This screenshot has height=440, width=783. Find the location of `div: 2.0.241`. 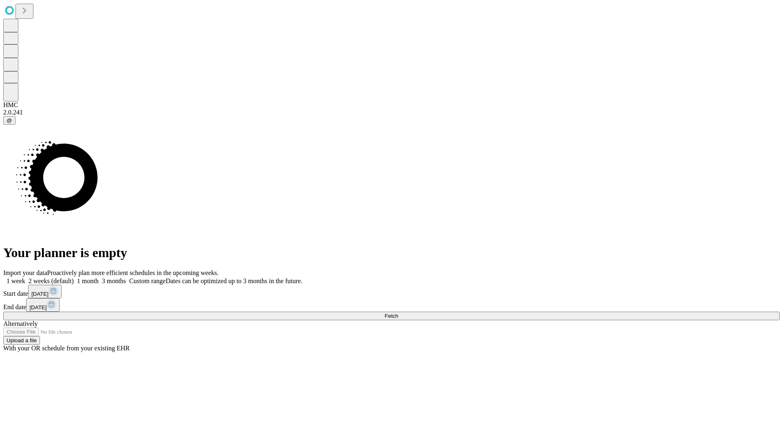

div: 2.0.241 is located at coordinates (391, 113).